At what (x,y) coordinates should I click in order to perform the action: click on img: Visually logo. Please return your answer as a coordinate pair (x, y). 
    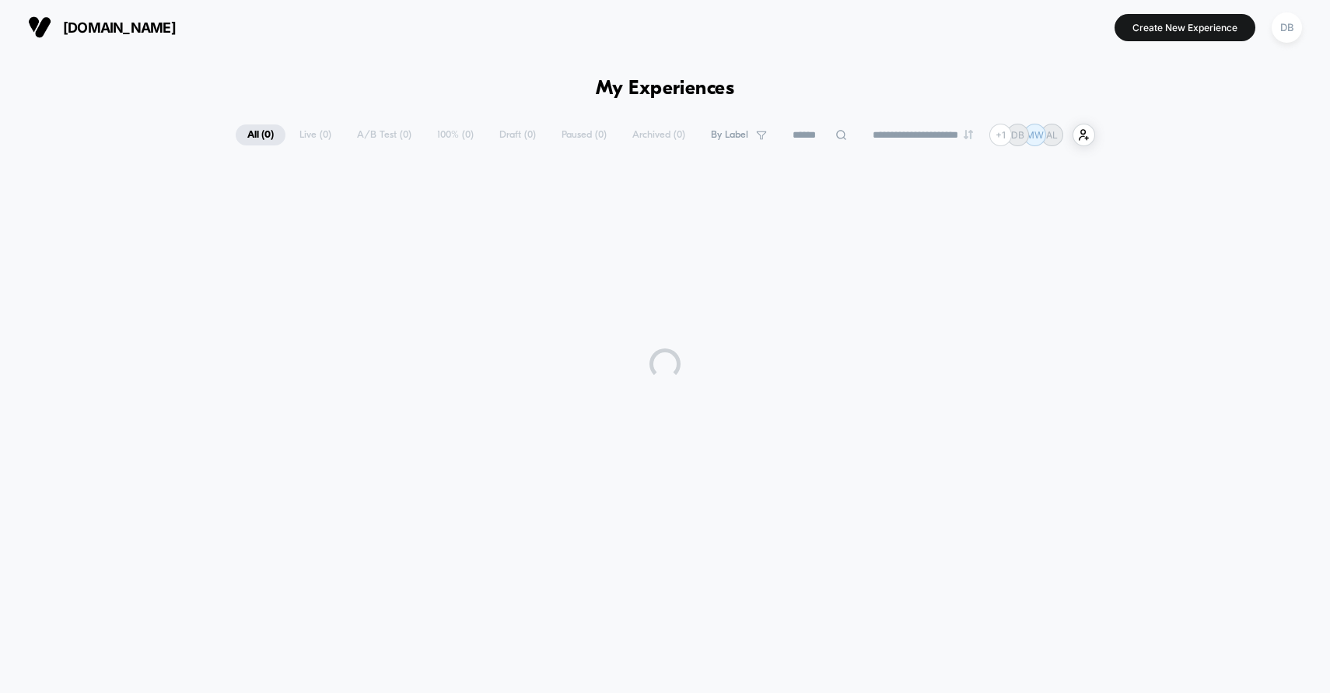
    Looking at the image, I should click on (40, 27).